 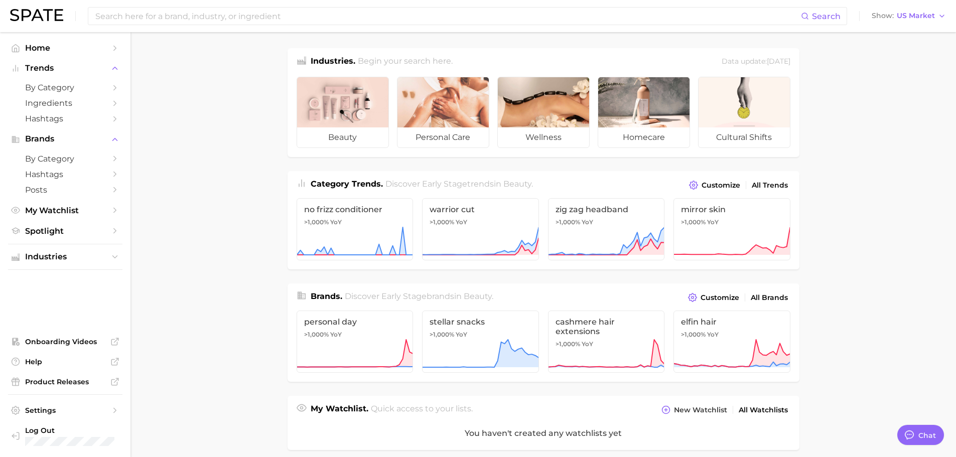 What do you see at coordinates (419, 296) in the screenshot?
I see `span: Discover Early Stage brands in .` at bounding box center [419, 296].